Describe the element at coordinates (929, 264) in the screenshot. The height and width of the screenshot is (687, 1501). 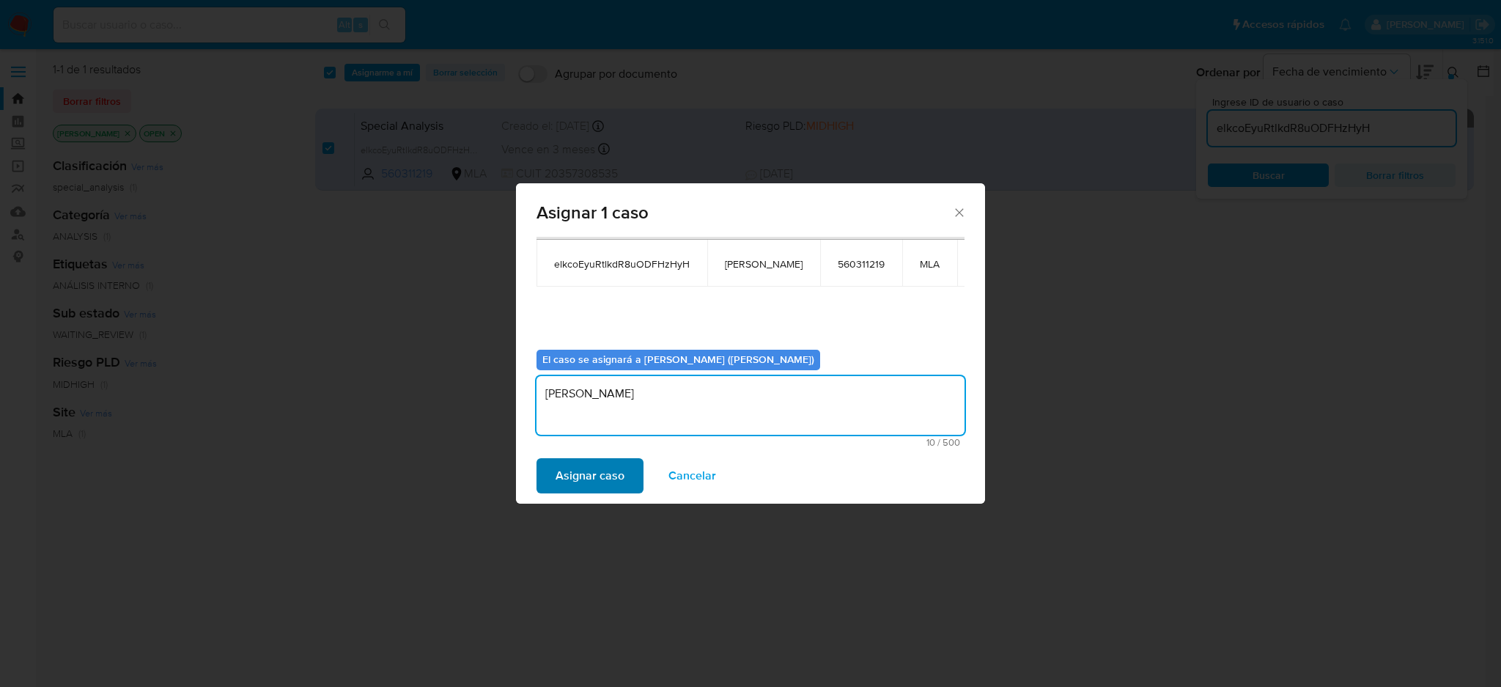
I see `span: MLA` at that location.